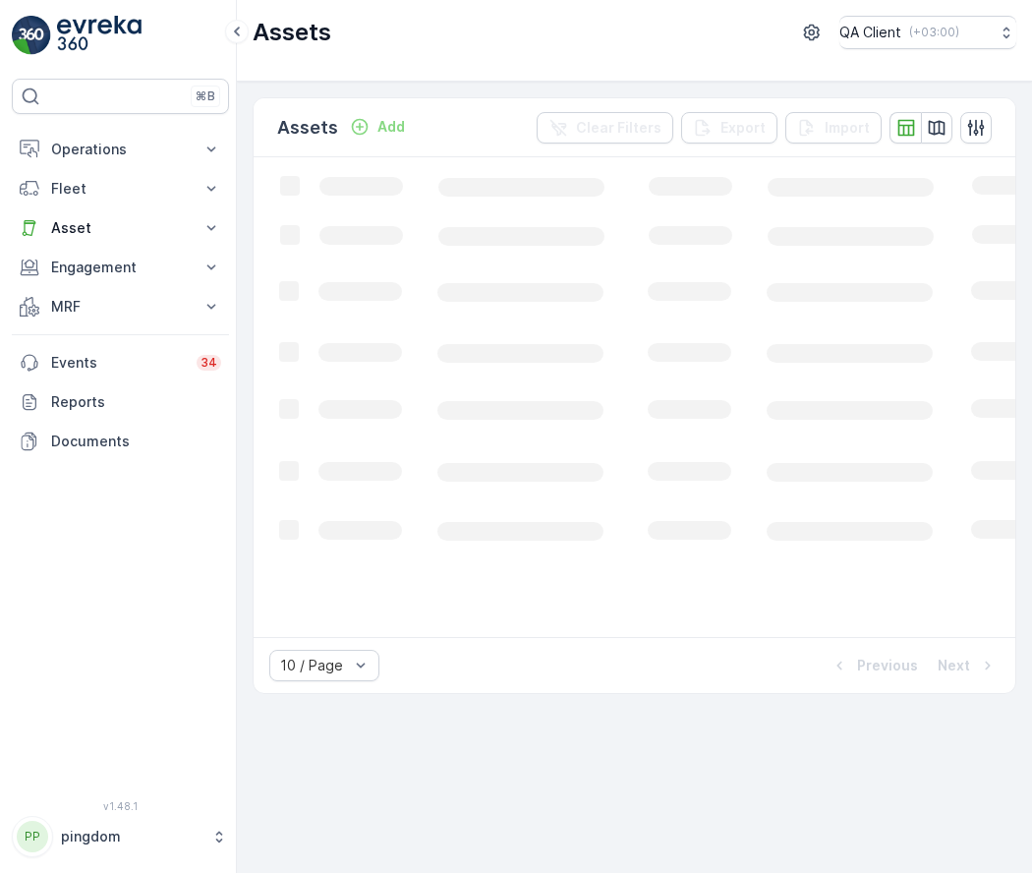 The image size is (1032, 873). I want to click on p: Import, so click(848, 128).